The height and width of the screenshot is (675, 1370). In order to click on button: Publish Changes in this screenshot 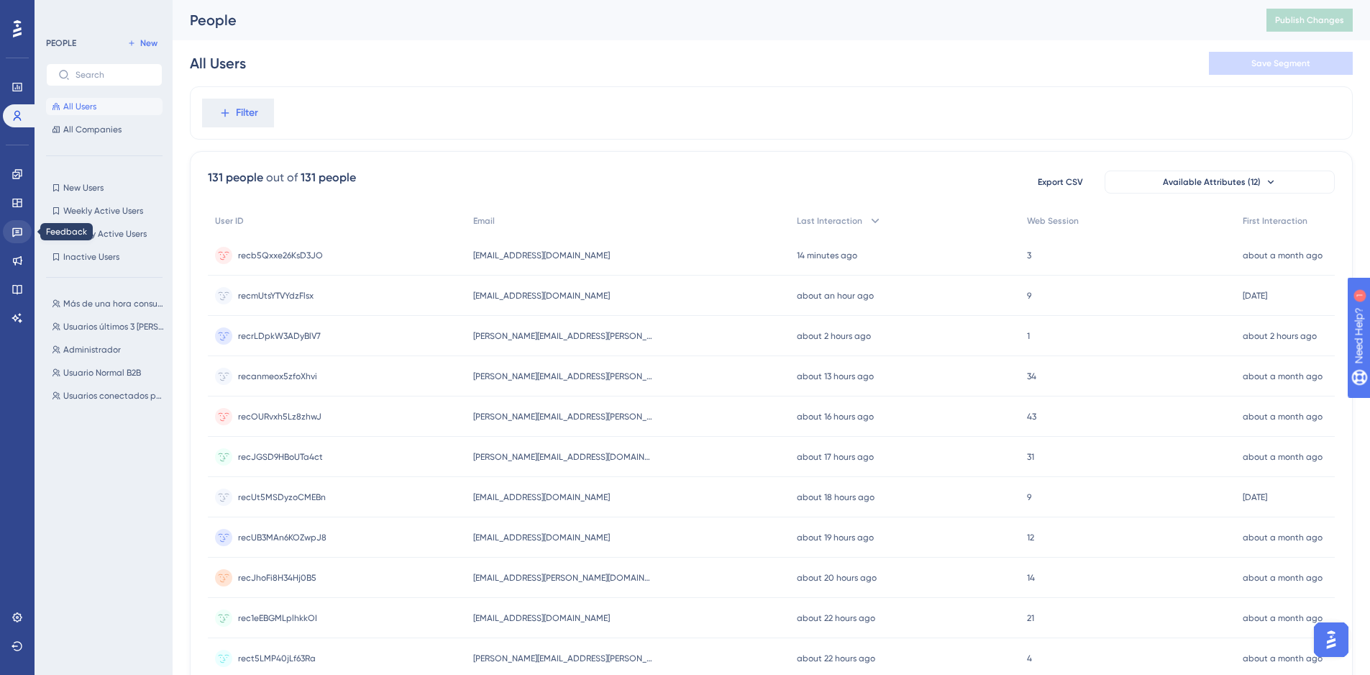, I will do `click(1310, 20)`.